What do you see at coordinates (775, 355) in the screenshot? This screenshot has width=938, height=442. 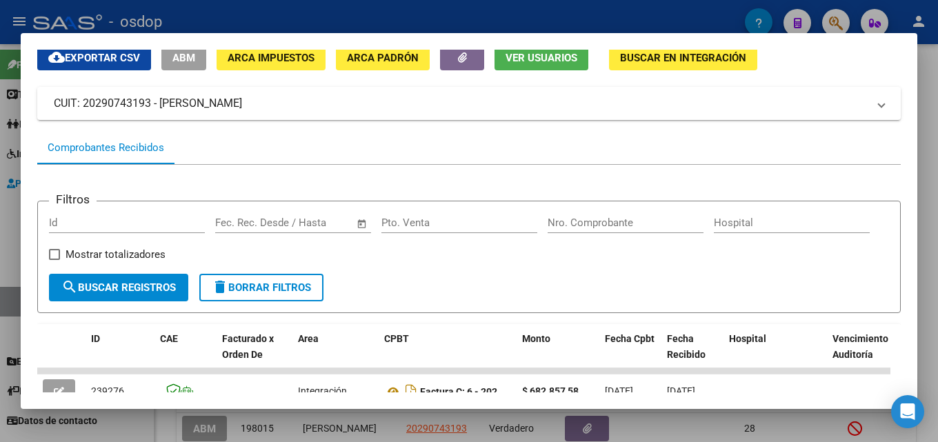 I see `datatable-header-cell: Hospital` at bounding box center [775, 355].